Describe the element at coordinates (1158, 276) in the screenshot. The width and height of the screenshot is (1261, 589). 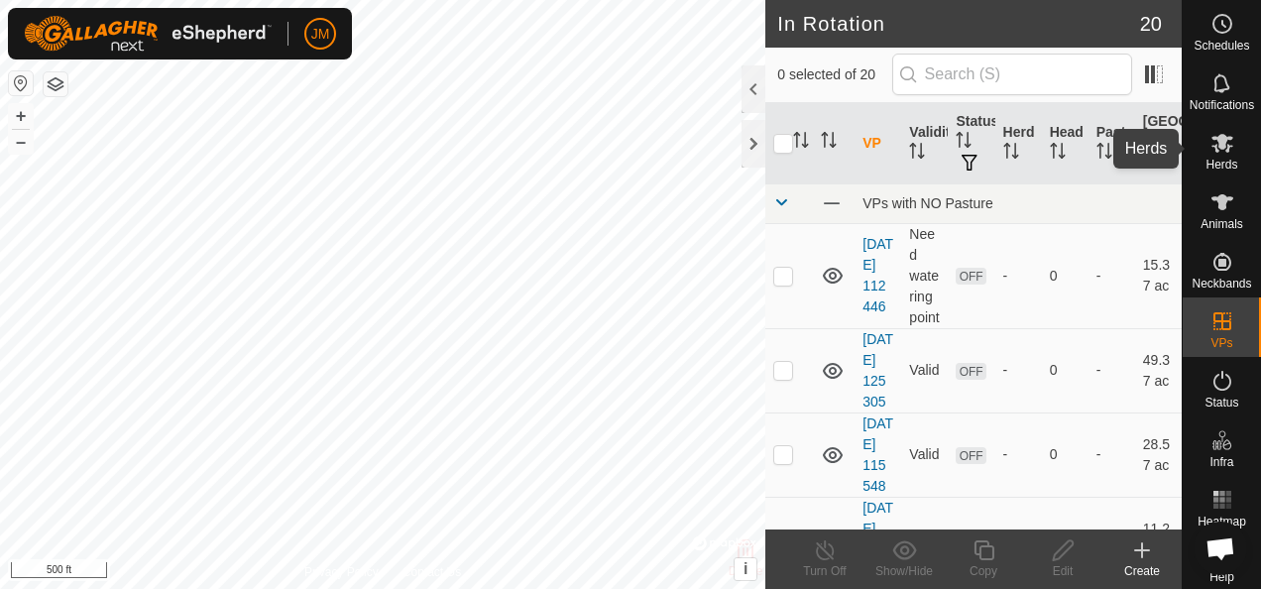
I see `td: 15.37 ac` at that location.